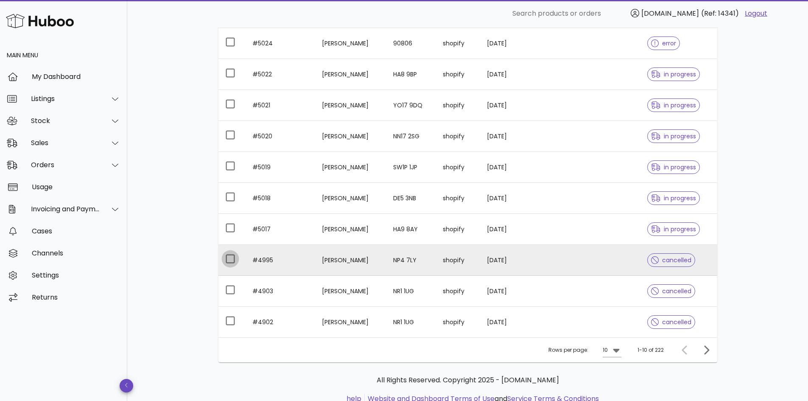  I want to click on td: YO17 9DQ, so click(411, 105).